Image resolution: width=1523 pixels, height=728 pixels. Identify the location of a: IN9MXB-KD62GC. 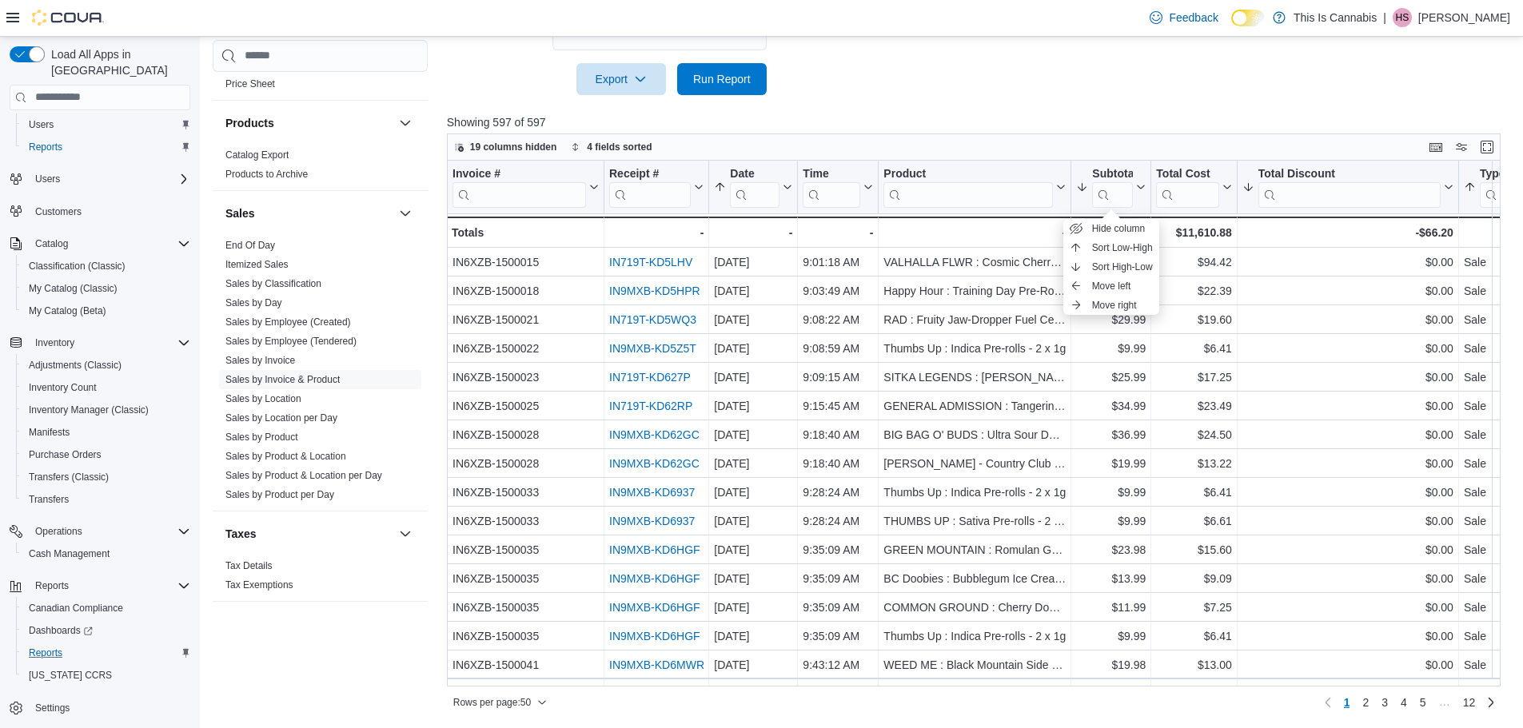
(654, 464).